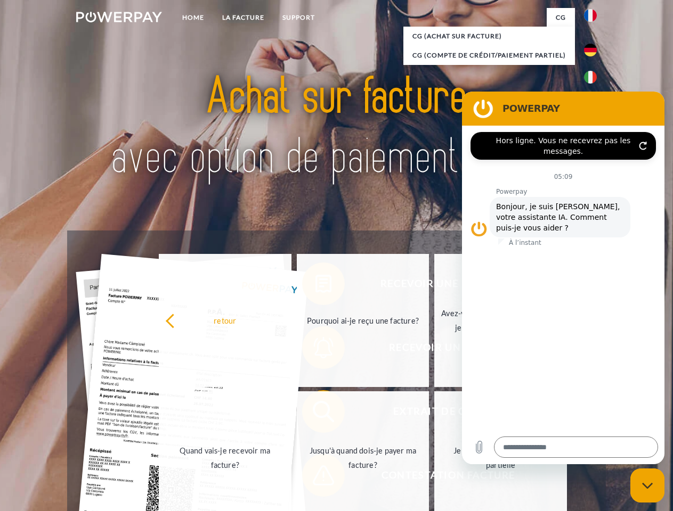  What do you see at coordinates (500, 458) in the screenshot?
I see `div: Je n'ai reçu qu'une livraison partielle` at bounding box center [500, 458].